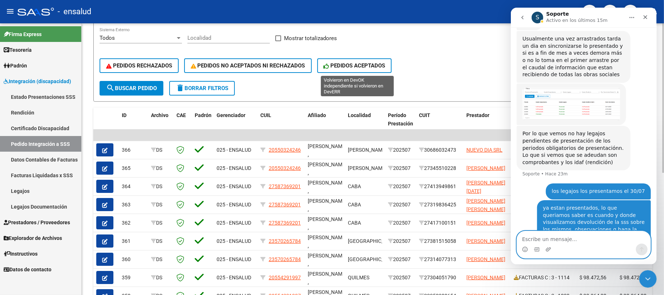  What do you see at coordinates (133, 168) in the screenshot?
I see `div: 365` at bounding box center [133, 168].